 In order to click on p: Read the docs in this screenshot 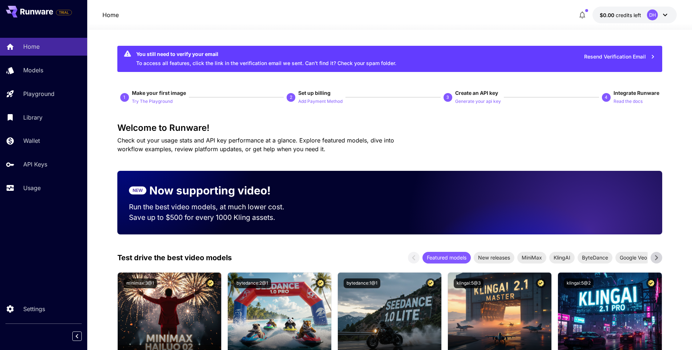, I will do `click(628, 101)`.